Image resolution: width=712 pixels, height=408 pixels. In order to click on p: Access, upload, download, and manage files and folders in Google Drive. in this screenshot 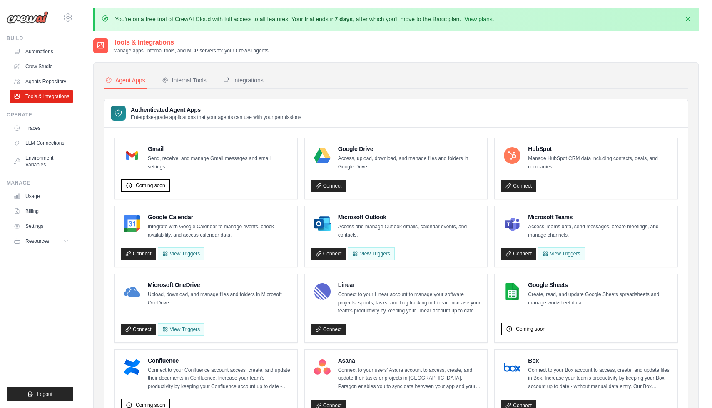, I will do `click(409, 163)`.